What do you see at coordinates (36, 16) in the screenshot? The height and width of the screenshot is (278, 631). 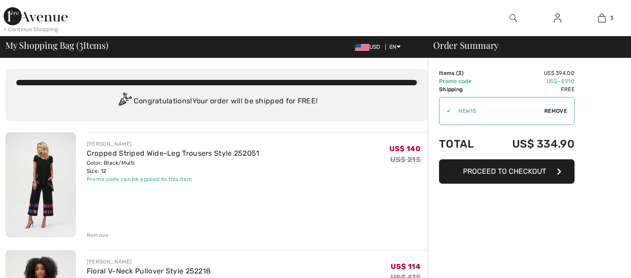 I see `img: 1ère Avenue` at bounding box center [36, 16].